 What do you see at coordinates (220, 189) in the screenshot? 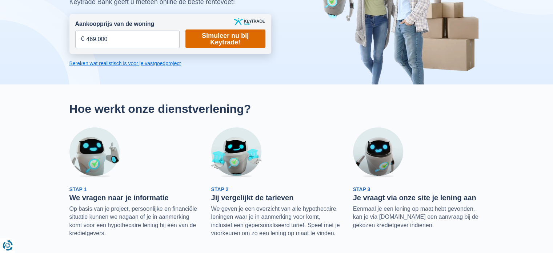
I see `span: Stap 2` at bounding box center [220, 189].